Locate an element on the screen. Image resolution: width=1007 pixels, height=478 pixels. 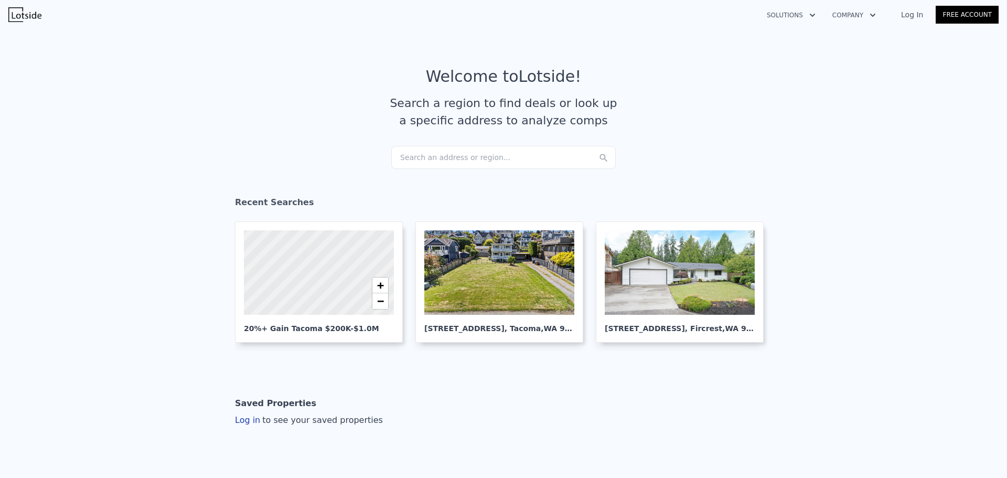
button: Company is located at coordinates (854, 15).